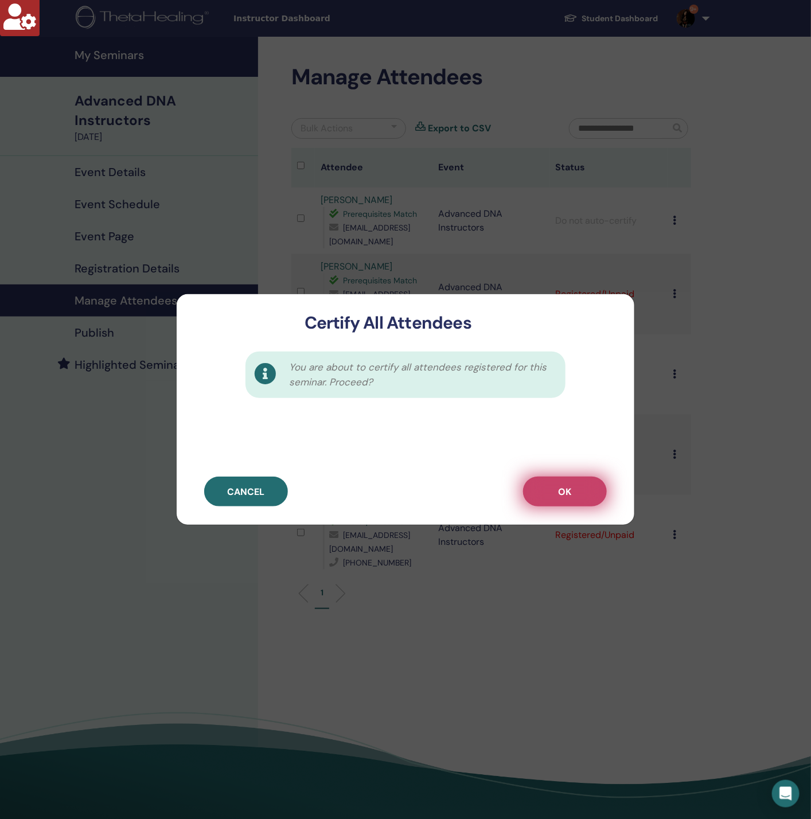 The width and height of the screenshot is (811, 819). I want to click on span: OK, so click(565, 491).